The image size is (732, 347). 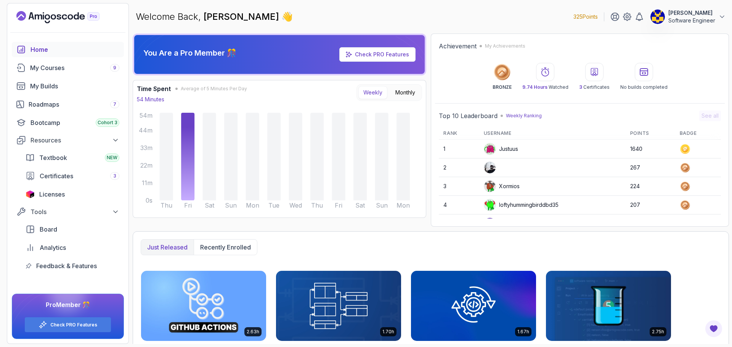 What do you see at coordinates (523, 332) in the screenshot?
I see `p: 1.67h` at bounding box center [523, 332].